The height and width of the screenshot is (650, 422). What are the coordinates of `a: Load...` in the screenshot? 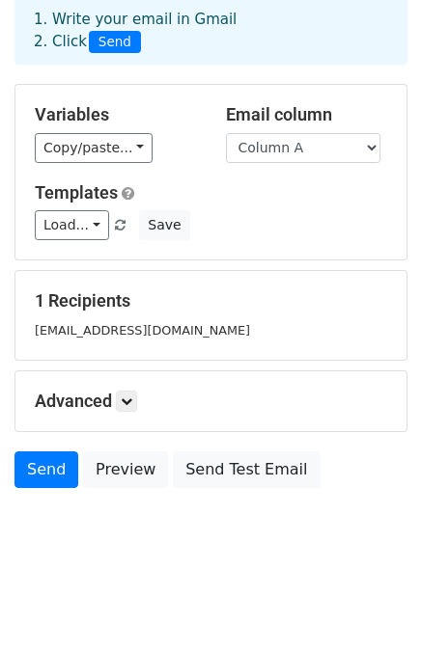 It's located at (71, 225).